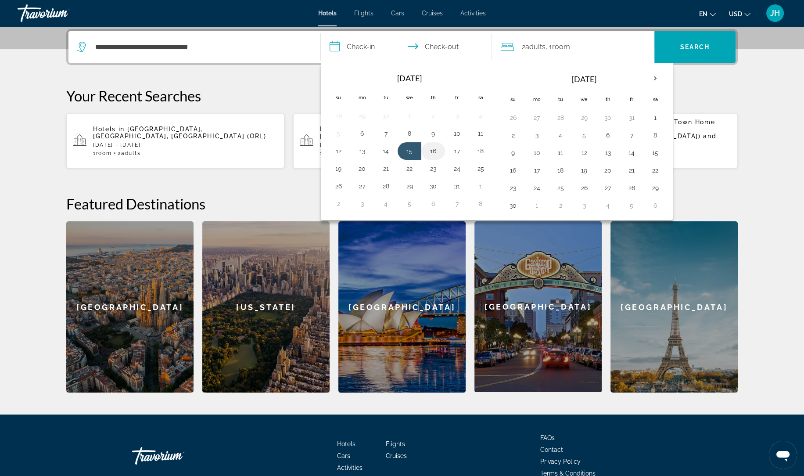 The height and width of the screenshot is (476, 804). Describe the element at coordinates (696, 47) in the screenshot. I see `span: Search` at that location.